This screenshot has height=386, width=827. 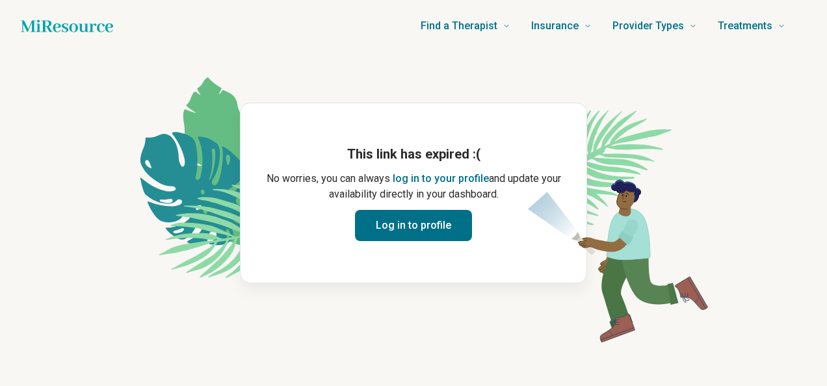 I want to click on a: Home page, so click(x=67, y=26).